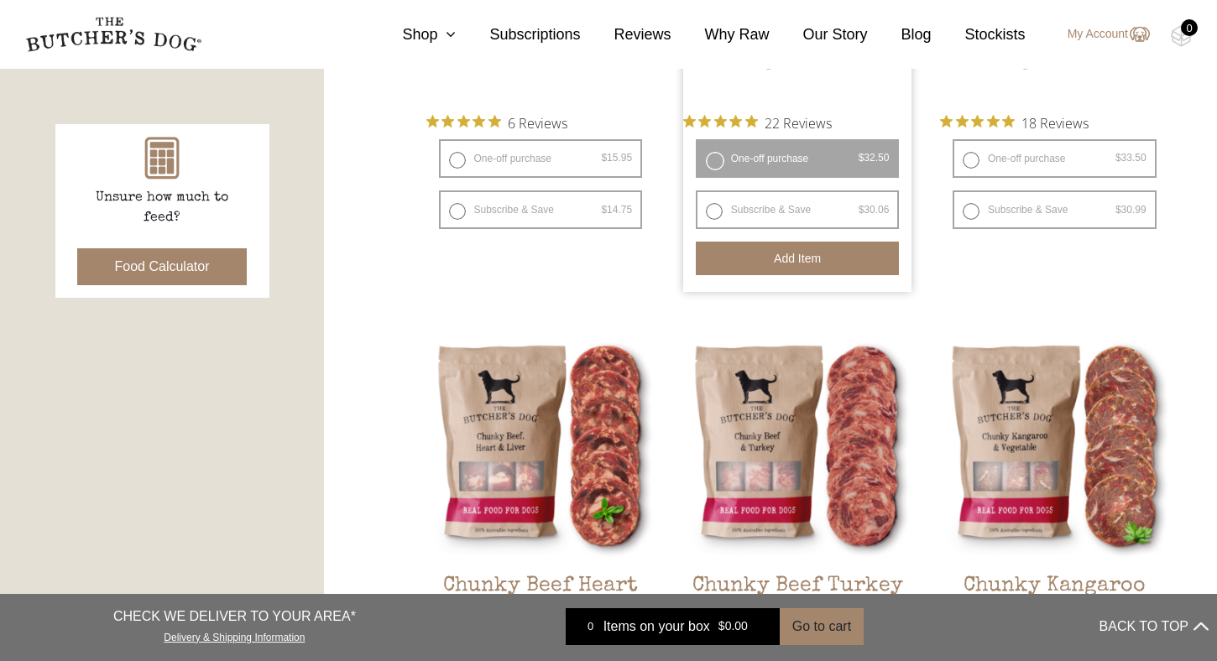 This screenshot has width=1217, height=661. What do you see at coordinates (797, 446) in the screenshot?
I see `img: Chunky Beef Turkey and Vegetables` at bounding box center [797, 446].